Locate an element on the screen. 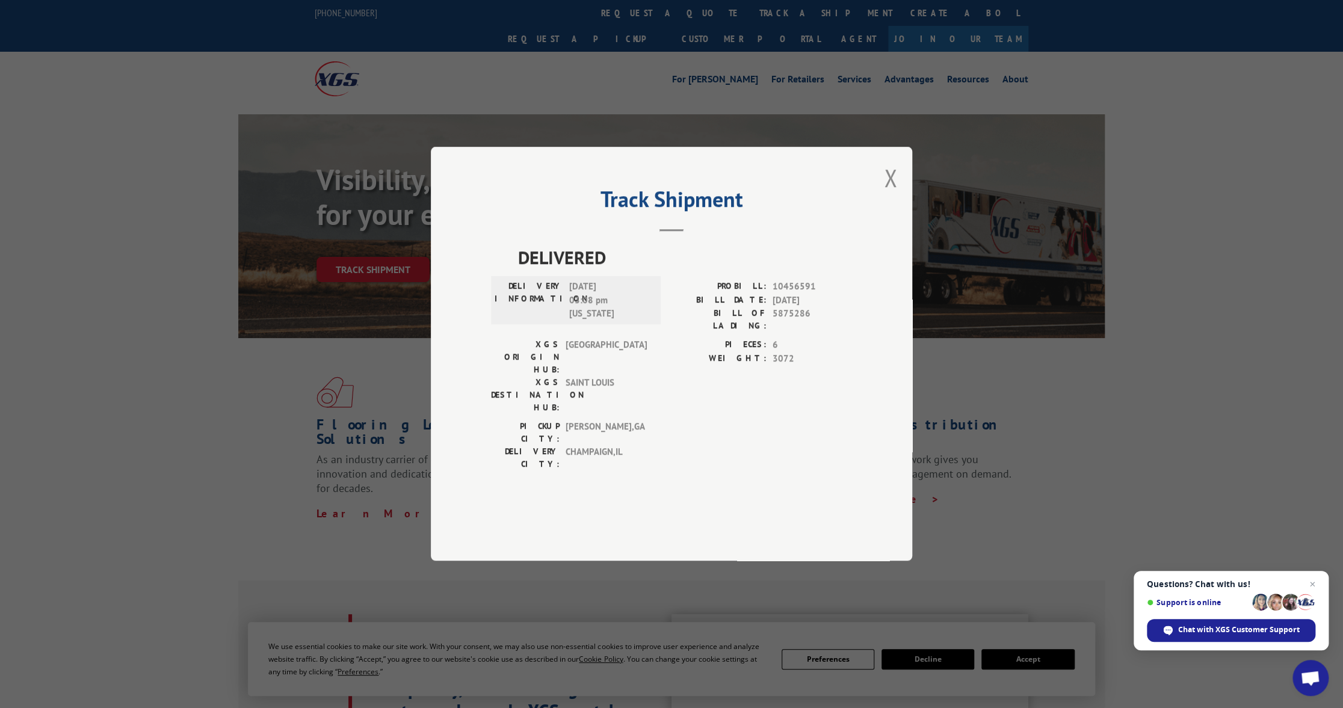 This screenshot has height=708, width=1343. span: 3072 is located at coordinates (812, 359).